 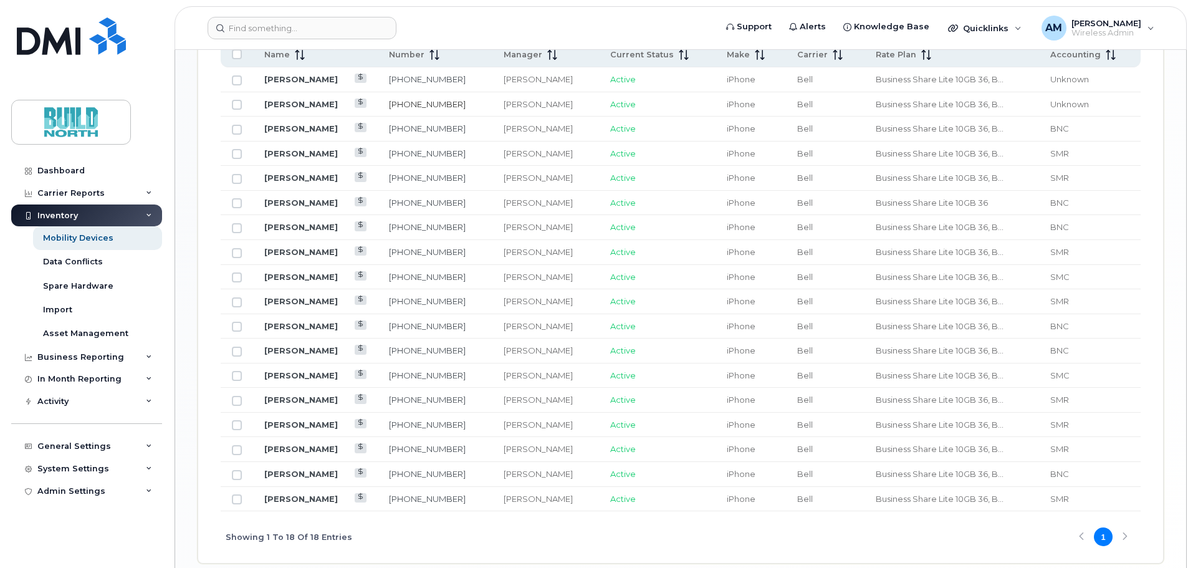 I want to click on button: Page 1, so click(x=1103, y=537).